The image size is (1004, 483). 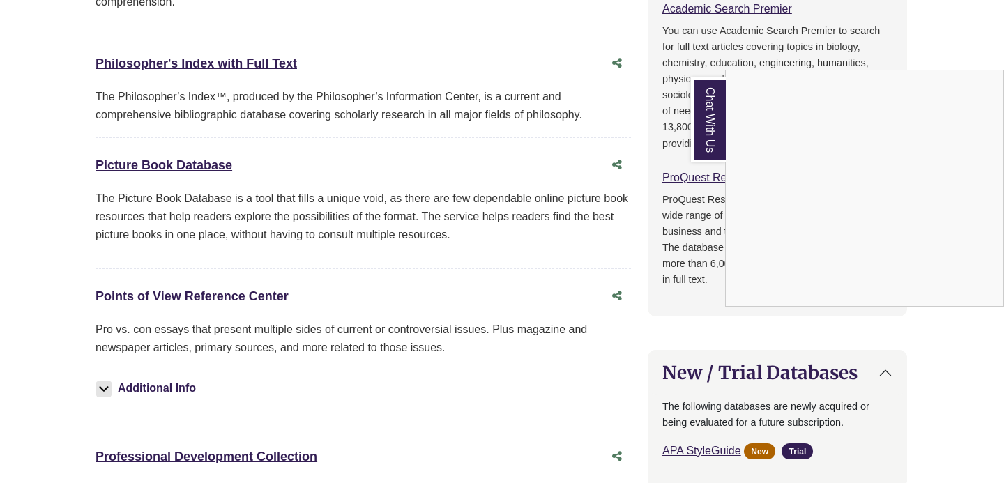 I want to click on a: Chat With Us, so click(x=708, y=120).